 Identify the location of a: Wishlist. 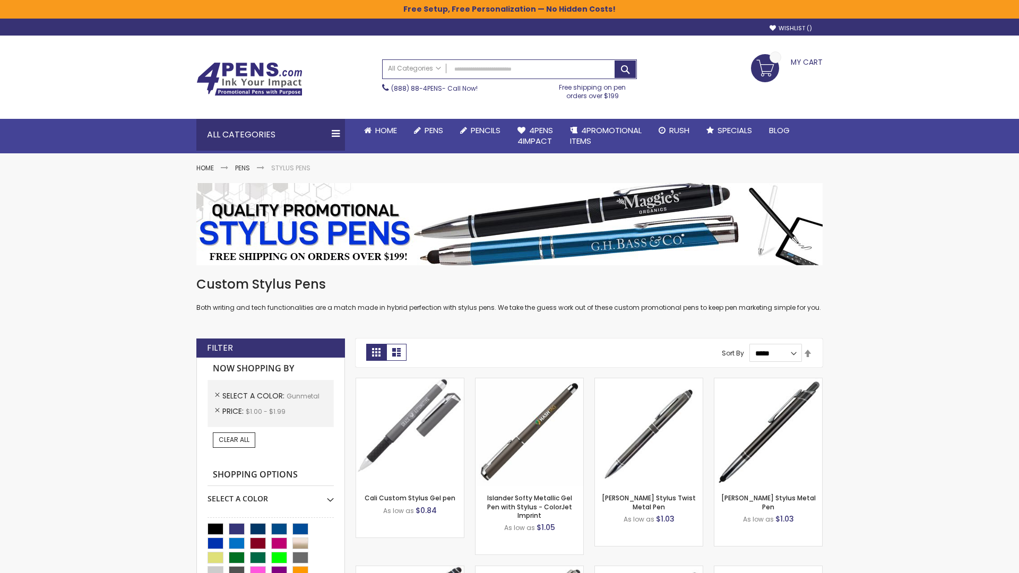
(791, 28).